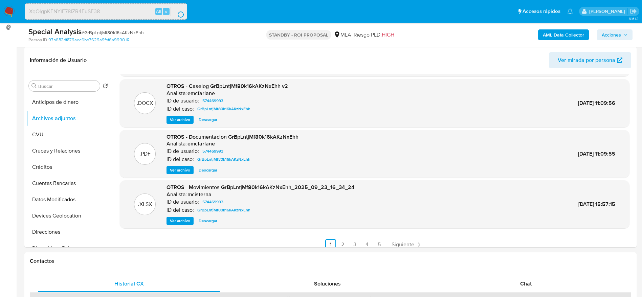 The width and height of the screenshot is (642, 297). What do you see at coordinates (68, 135) in the screenshot?
I see `button: CVU` at bounding box center [68, 135].